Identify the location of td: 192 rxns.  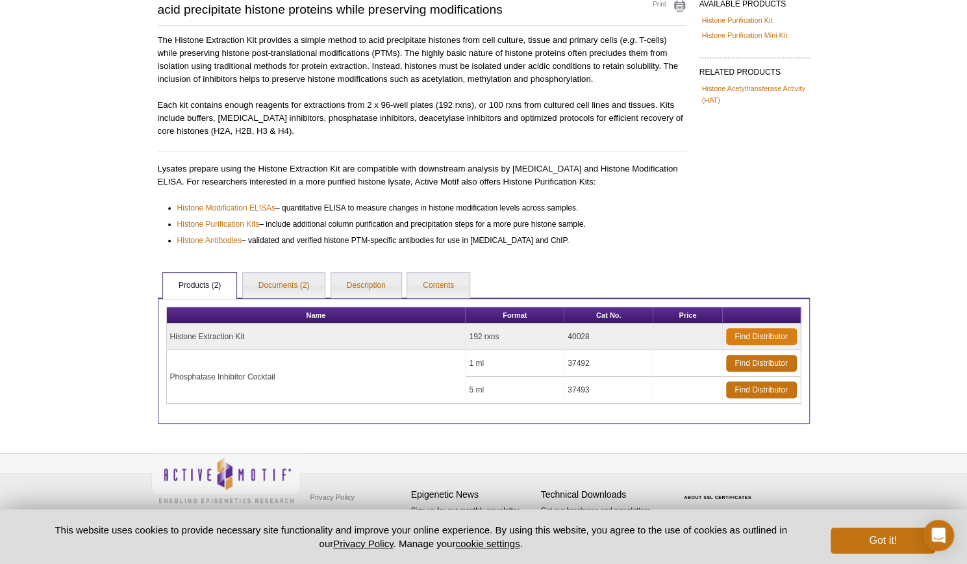
(515, 336).